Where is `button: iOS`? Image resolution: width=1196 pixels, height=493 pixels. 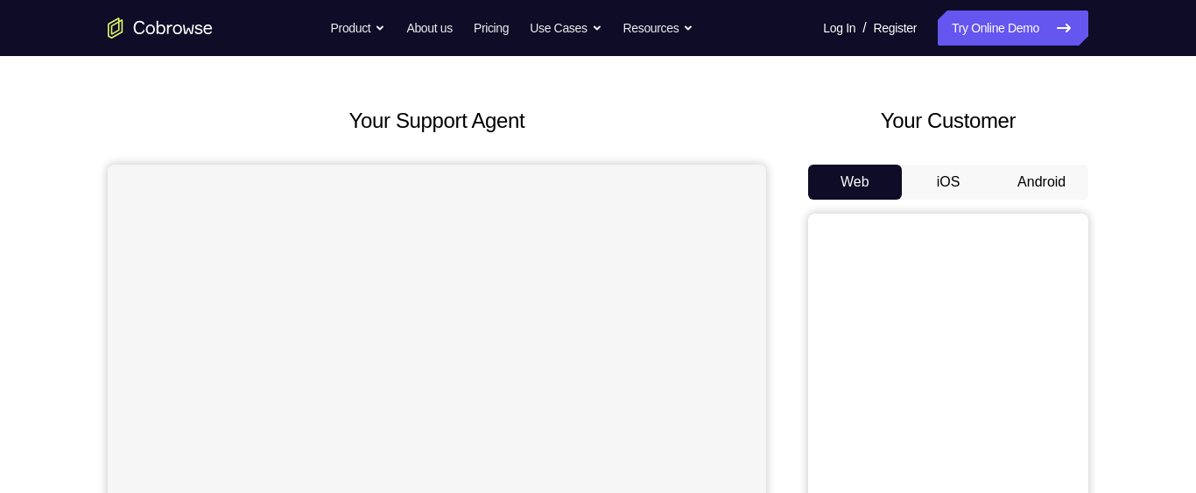 button: iOS is located at coordinates (948, 182).